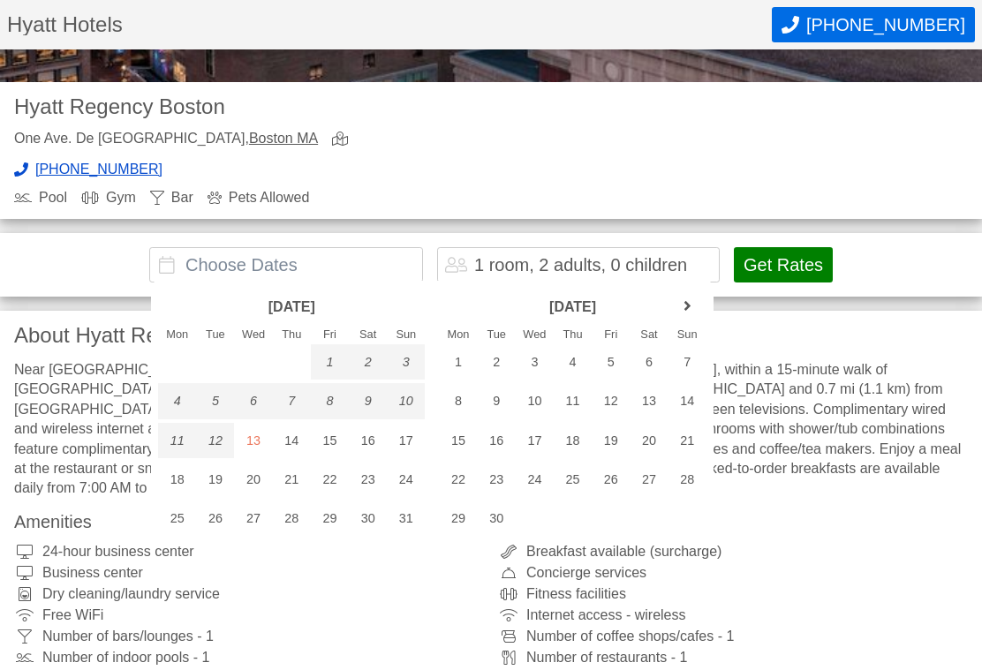 The width and height of the screenshot is (982, 670). Describe the element at coordinates (177, 401) in the screenshot. I see `div: 4` at that location.